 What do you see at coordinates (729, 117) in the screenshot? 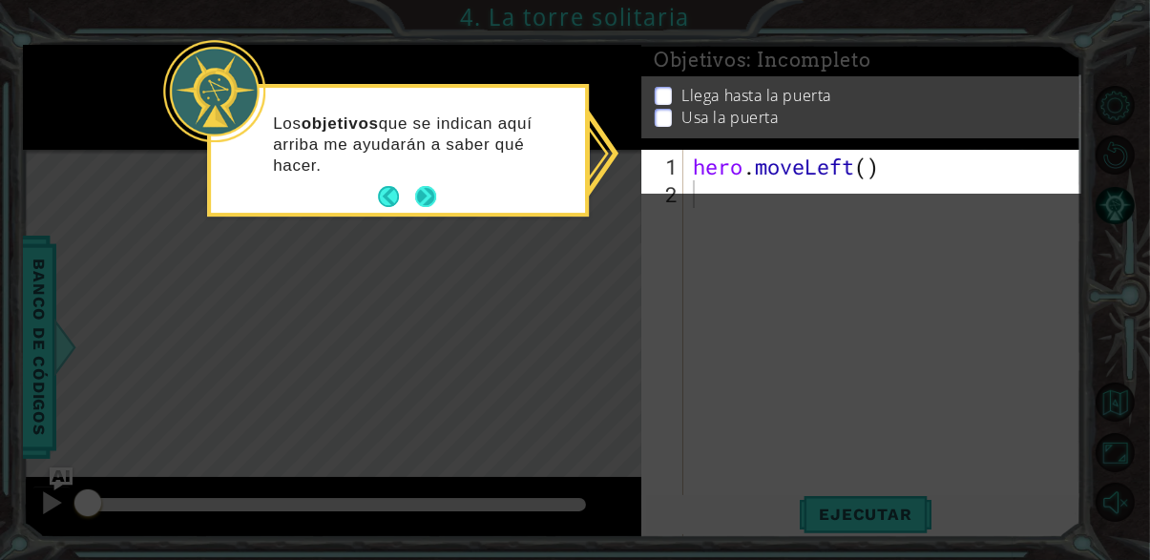
I see `p: Usa la puerta` at bounding box center [729, 117].